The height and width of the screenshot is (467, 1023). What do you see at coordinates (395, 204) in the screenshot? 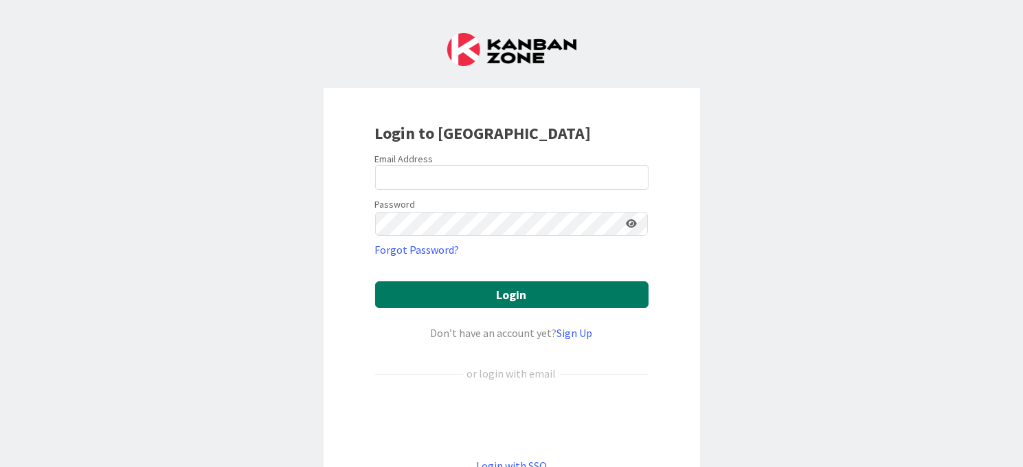
I see `label: Password` at bounding box center [395, 204].